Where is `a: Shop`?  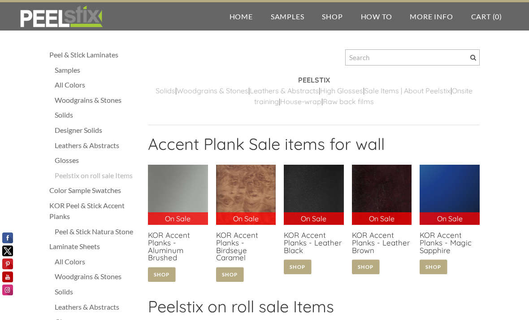
a: Shop is located at coordinates (332, 16).